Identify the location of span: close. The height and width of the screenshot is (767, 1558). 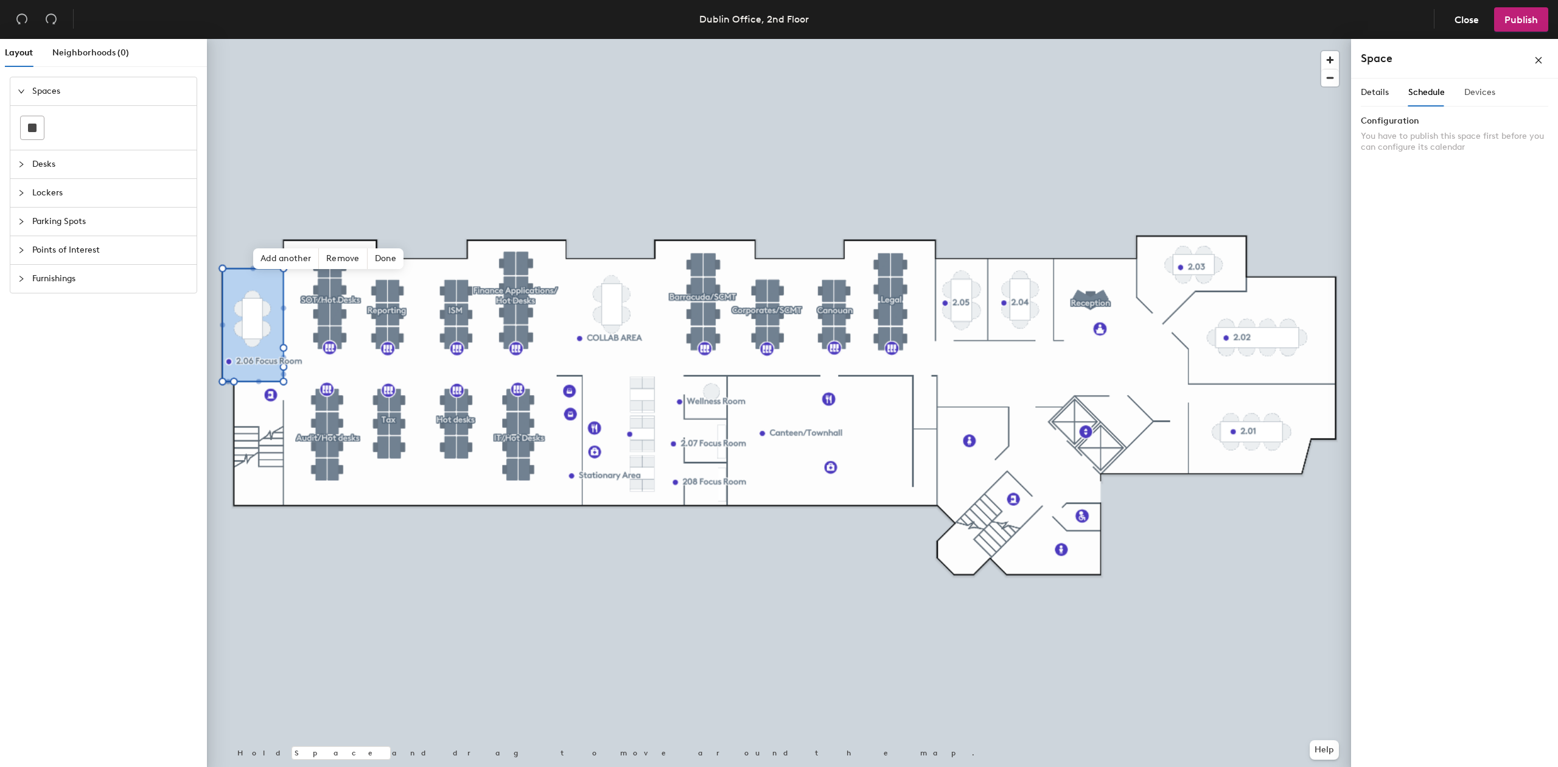
(1538, 60).